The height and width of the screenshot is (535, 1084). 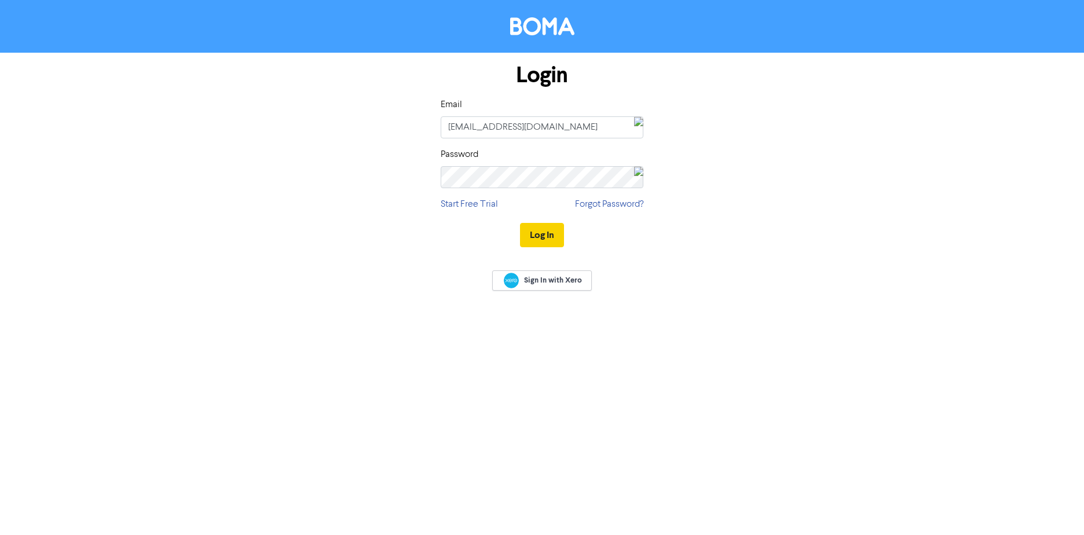 I want to click on a: Start Free Trial, so click(x=469, y=204).